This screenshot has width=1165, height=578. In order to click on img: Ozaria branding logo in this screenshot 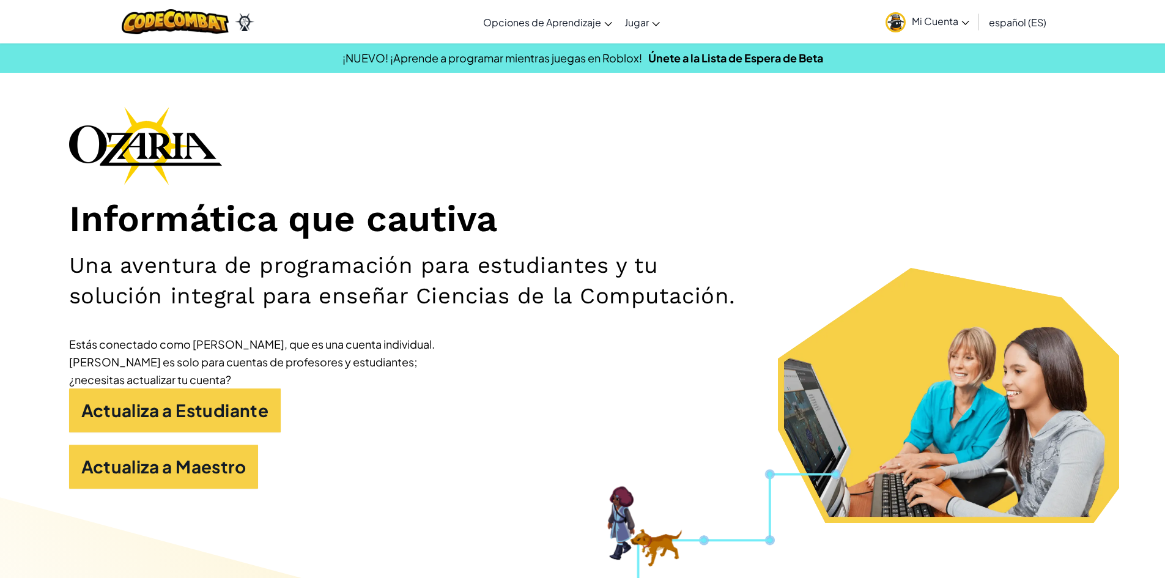, I will do `click(146, 146)`.